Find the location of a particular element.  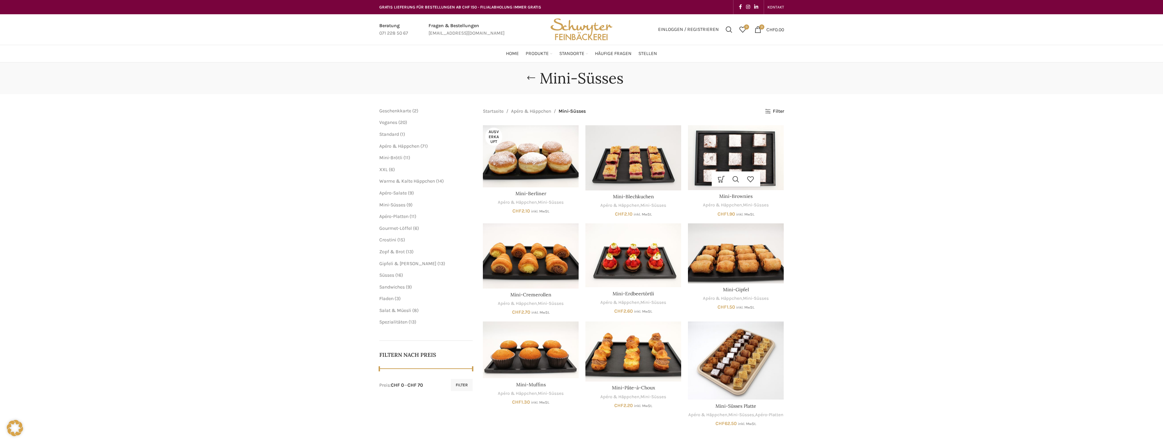

a: Suchen is located at coordinates (729, 30).